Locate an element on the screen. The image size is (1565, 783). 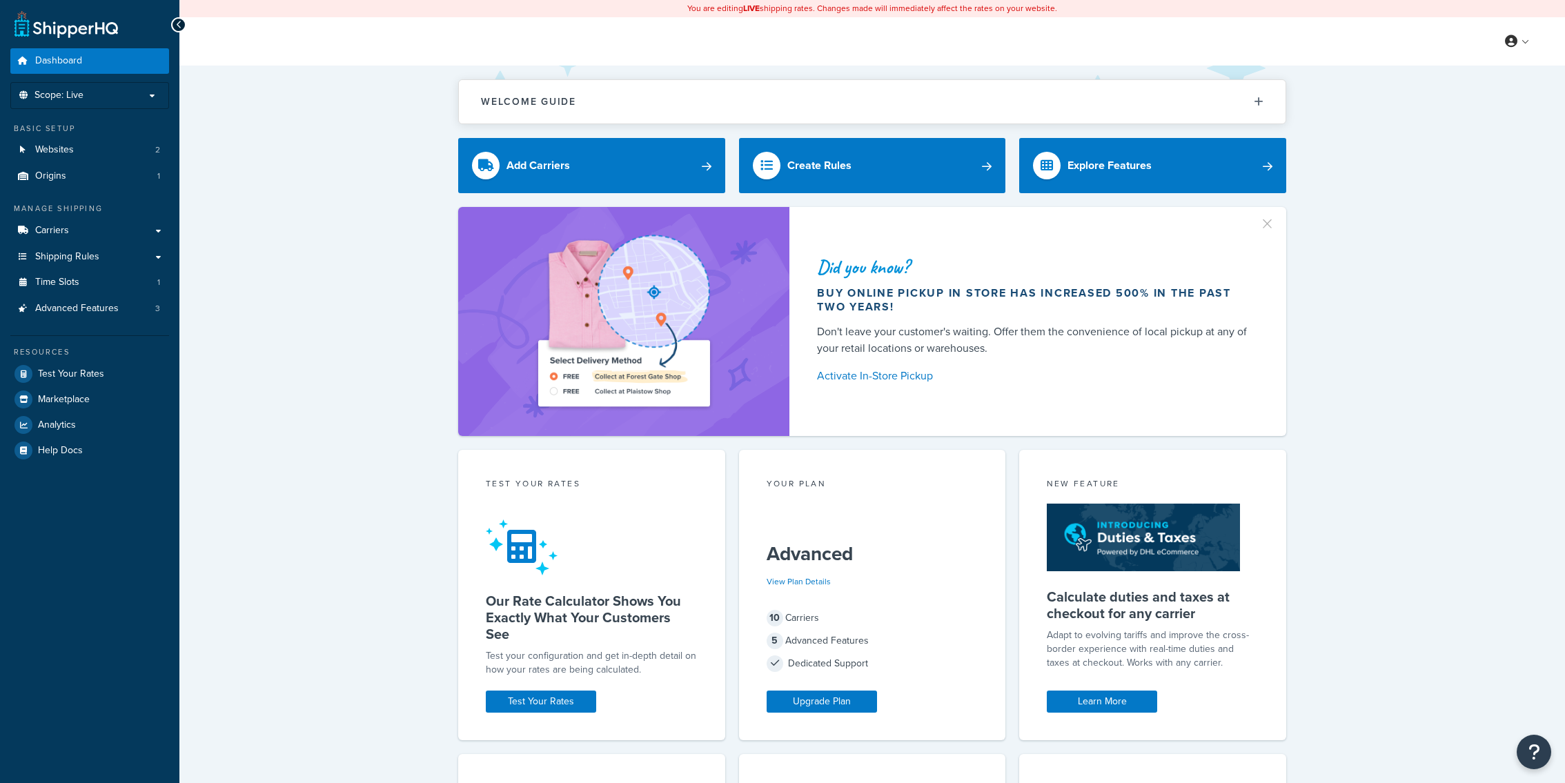
a: Add Carriers is located at coordinates (591, 166).